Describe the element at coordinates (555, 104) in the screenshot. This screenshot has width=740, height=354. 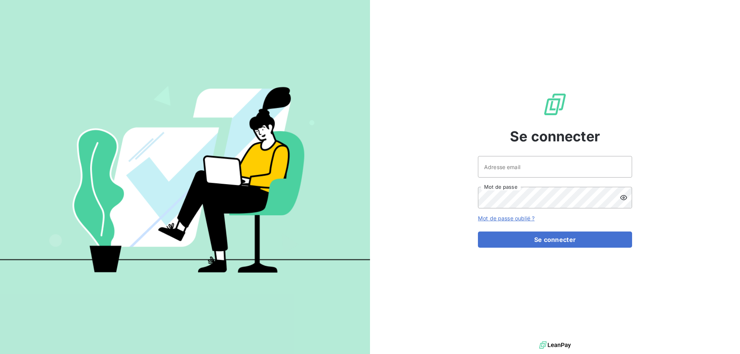
I see `img: Logo LeanPay` at that location.